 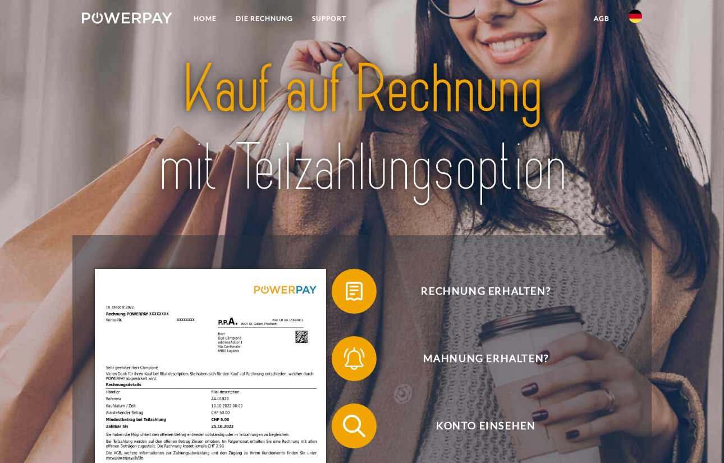 What do you see at coordinates (329, 19) in the screenshot?
I see `a: SUPPORT` at bounding box center [329, 19].